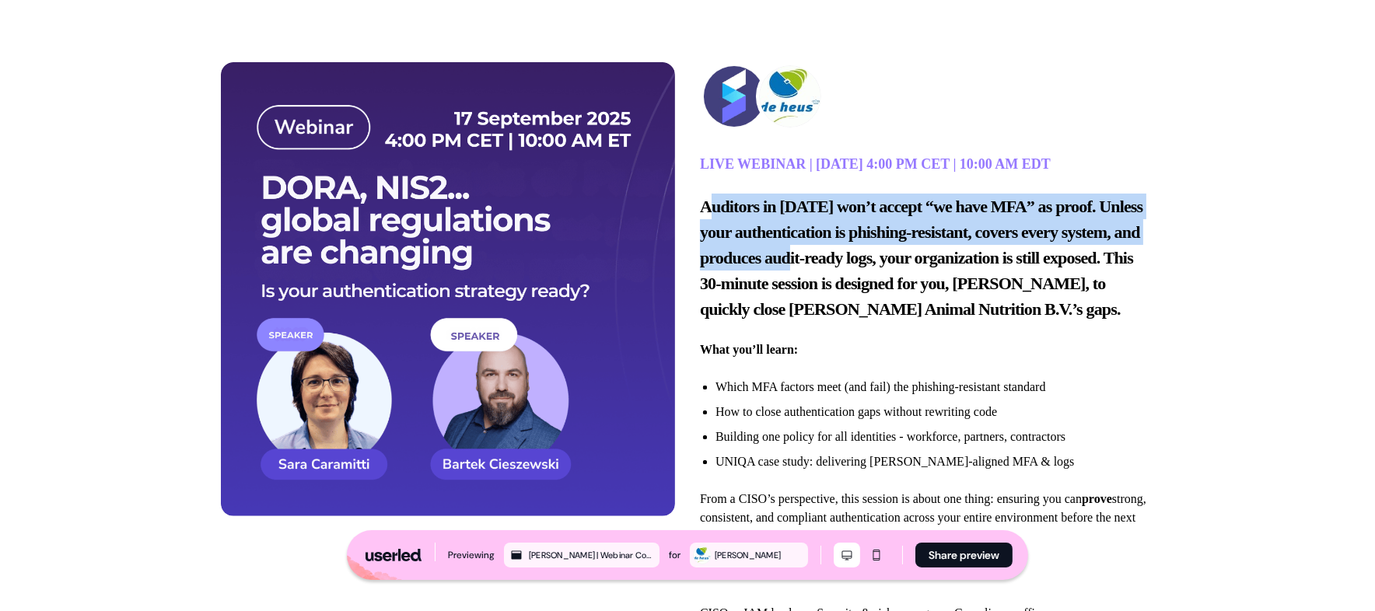 The height and width of the screenshot is (611, 1375). Describe the element at coordinates (674, 555) in the screenshot. I see `div: for` at that location.